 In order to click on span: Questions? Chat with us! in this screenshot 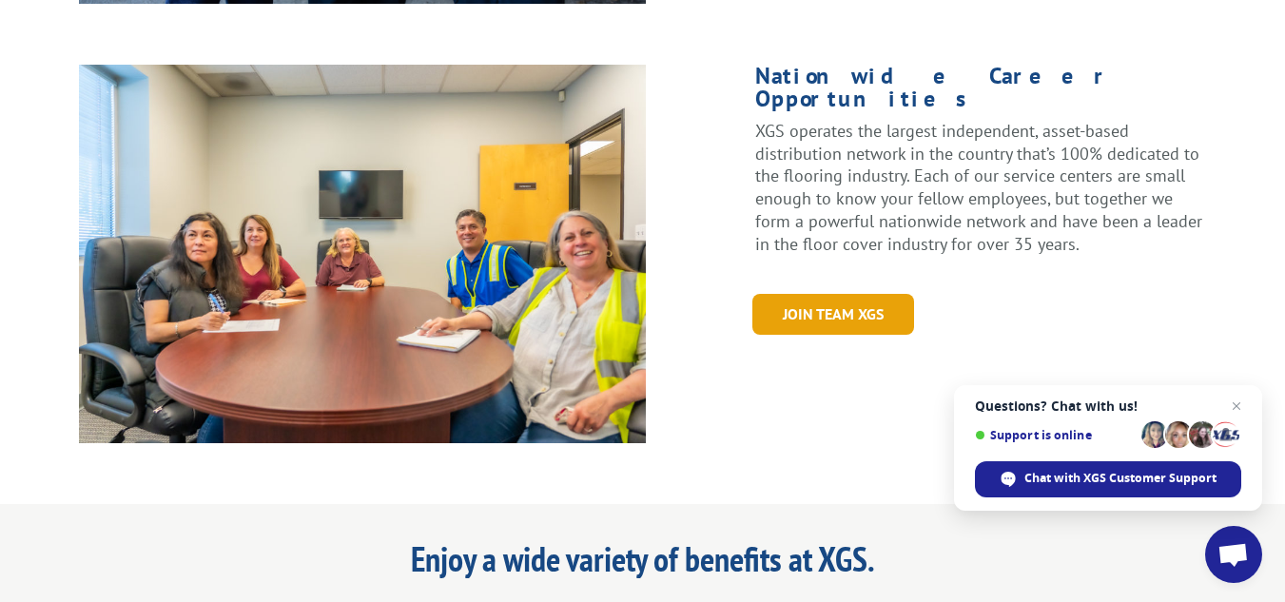, I will do `click(1108, 406)`.